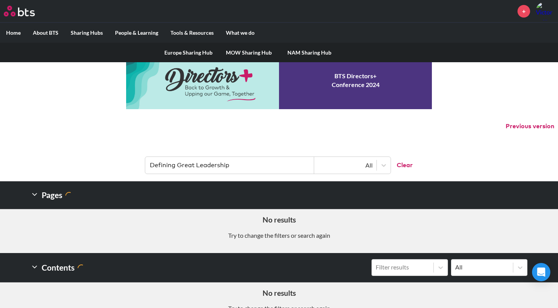 The width and height of the screenshot is (558, 308). Describe the element at coordinates (45, 33) in the screenshot. I see `label: About BTS` at that location.